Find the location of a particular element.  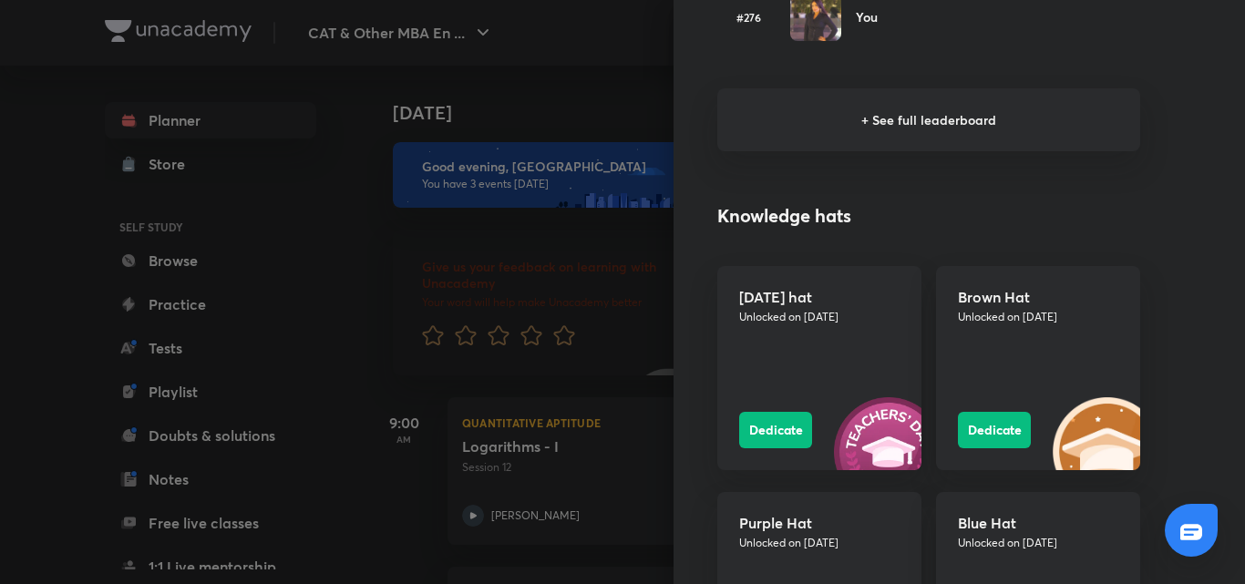

h6: + See full leaderboard is located at coordinates (929, 119).